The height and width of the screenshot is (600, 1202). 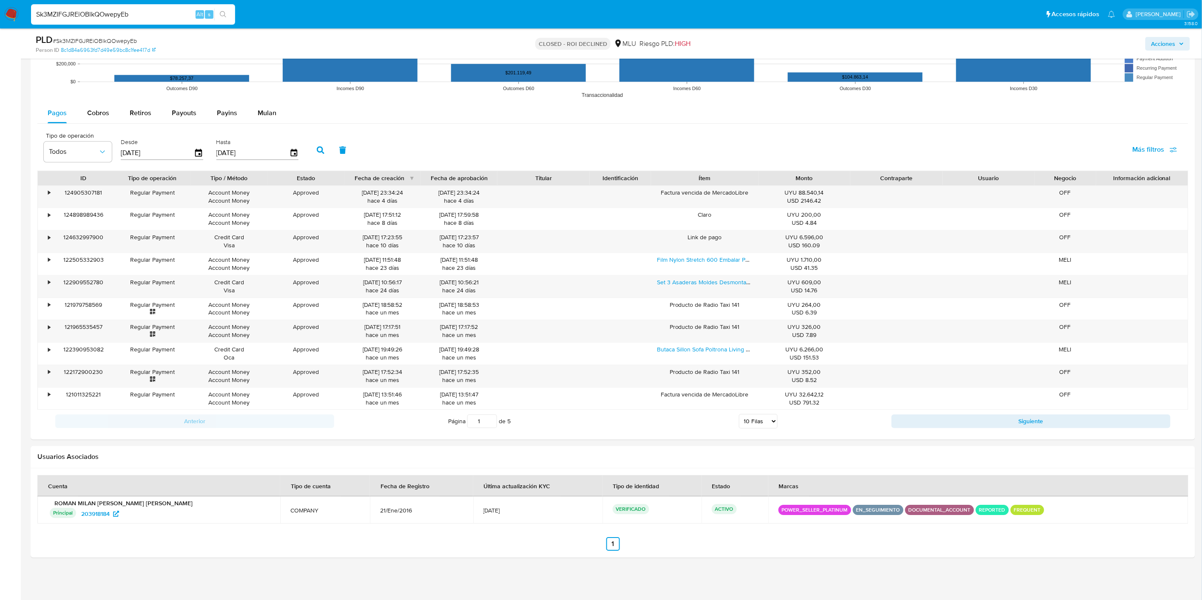 I want to click on span: # Sk3MZIFGJREiOBlkQOwepyEb, so click(x=95, y=41).